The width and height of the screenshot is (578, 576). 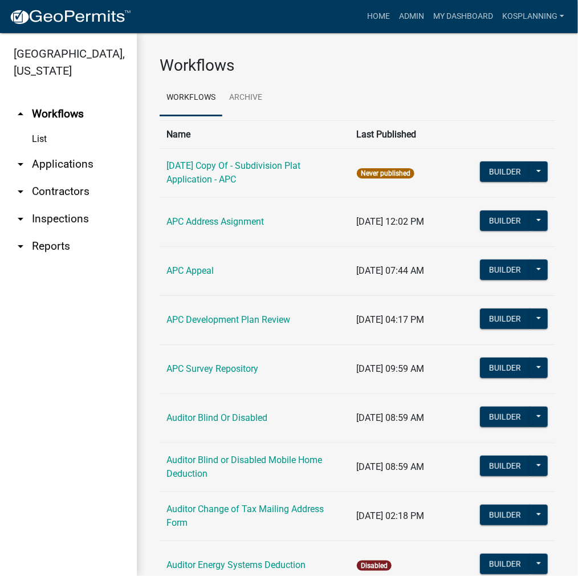 I want to click on span: Disabled, so click(x=374, y=566).